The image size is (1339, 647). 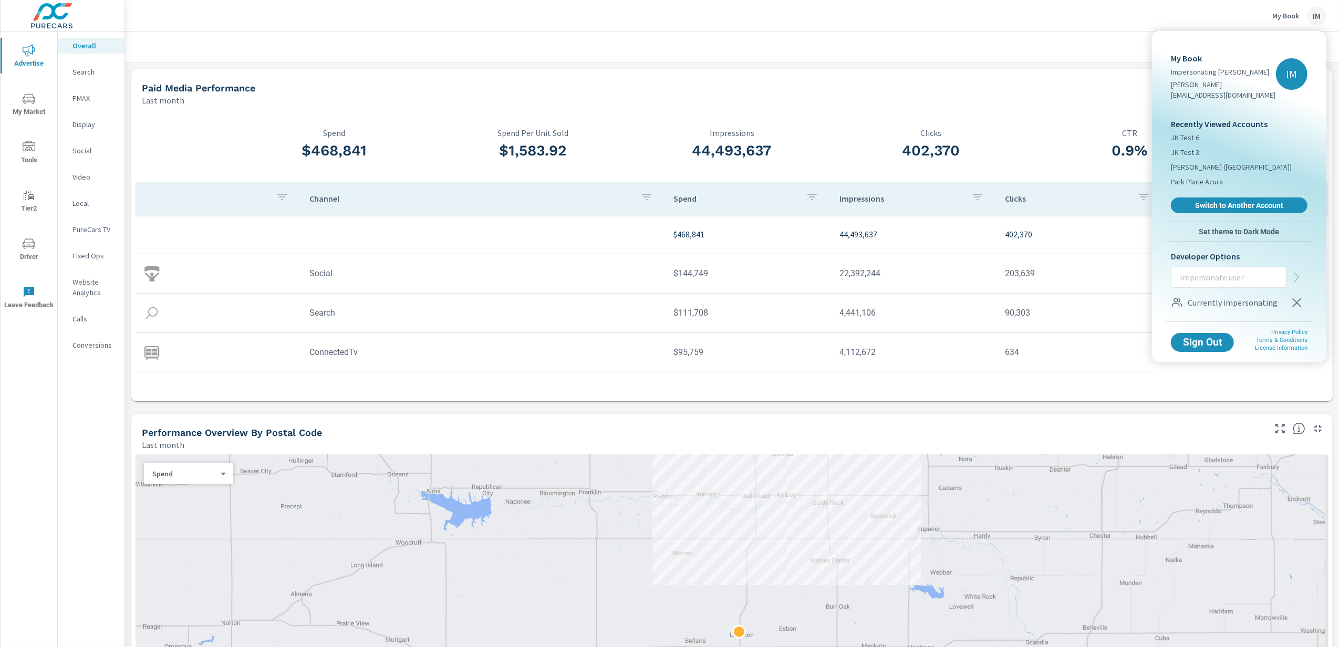 I want to click on span: Park Place Acura, so click(x=1197, y=182).